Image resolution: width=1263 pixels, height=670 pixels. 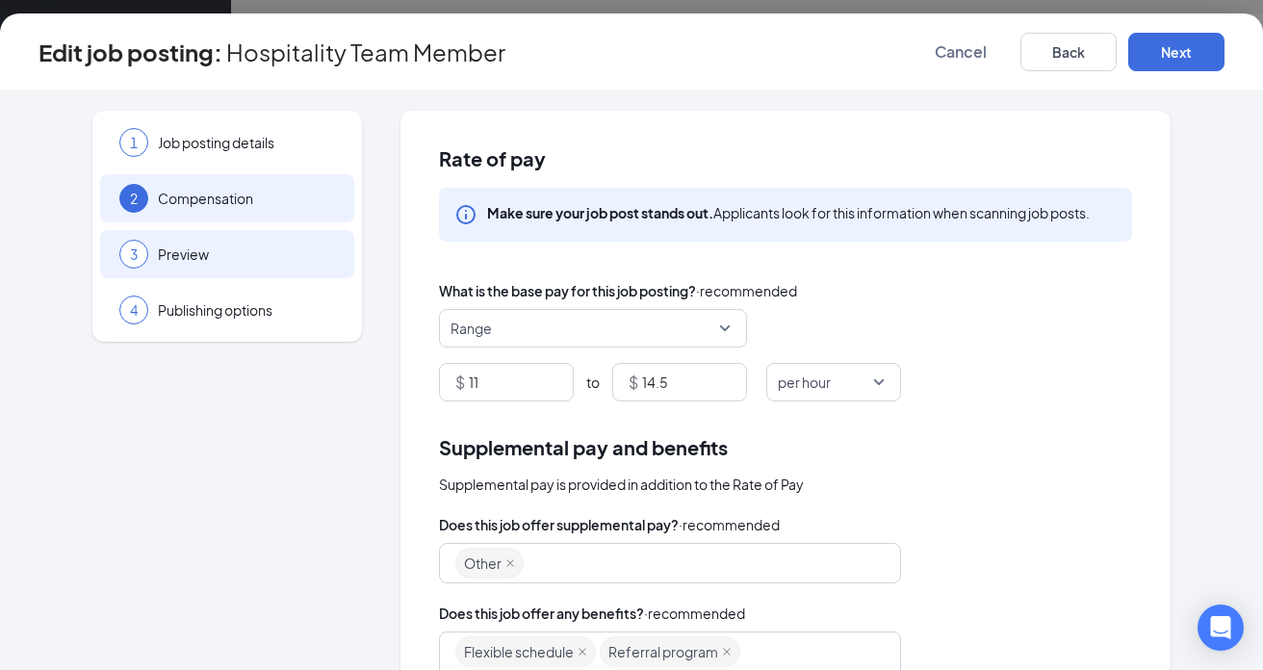 What do you see at coordinates (1220, 627) in the screenshot?
I see `div: Open Intercom Messenger` at bounding box center [1220, 627].